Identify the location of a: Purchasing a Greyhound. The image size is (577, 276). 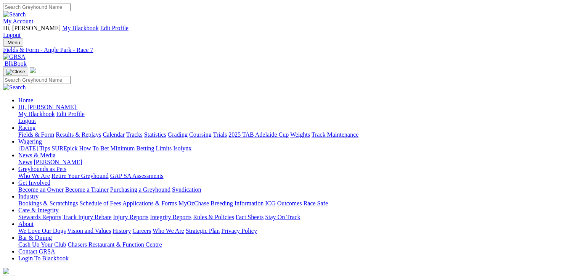
(140, 189).